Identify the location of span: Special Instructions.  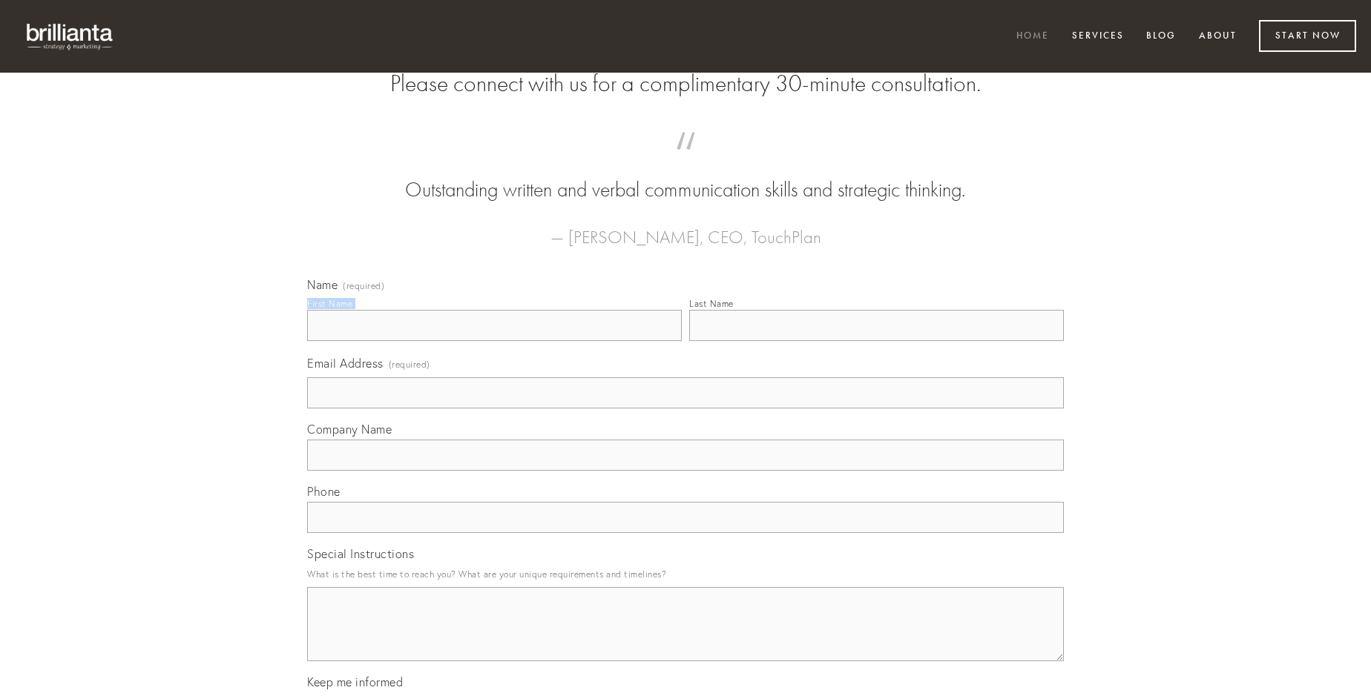
(360, 554).